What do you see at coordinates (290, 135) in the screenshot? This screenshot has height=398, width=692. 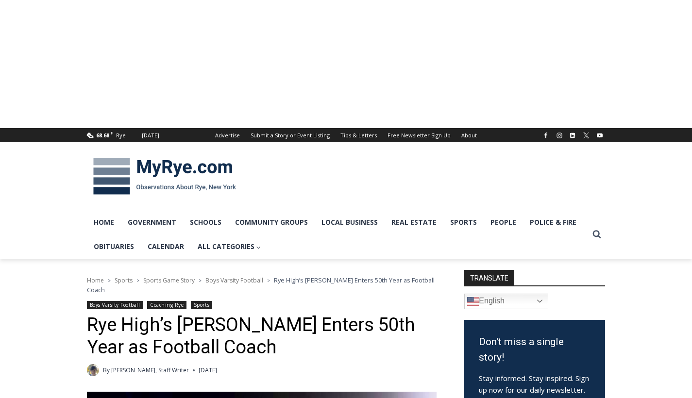 I see `a: Submit a Story or Event Listing` at bounding box center [290, 135].